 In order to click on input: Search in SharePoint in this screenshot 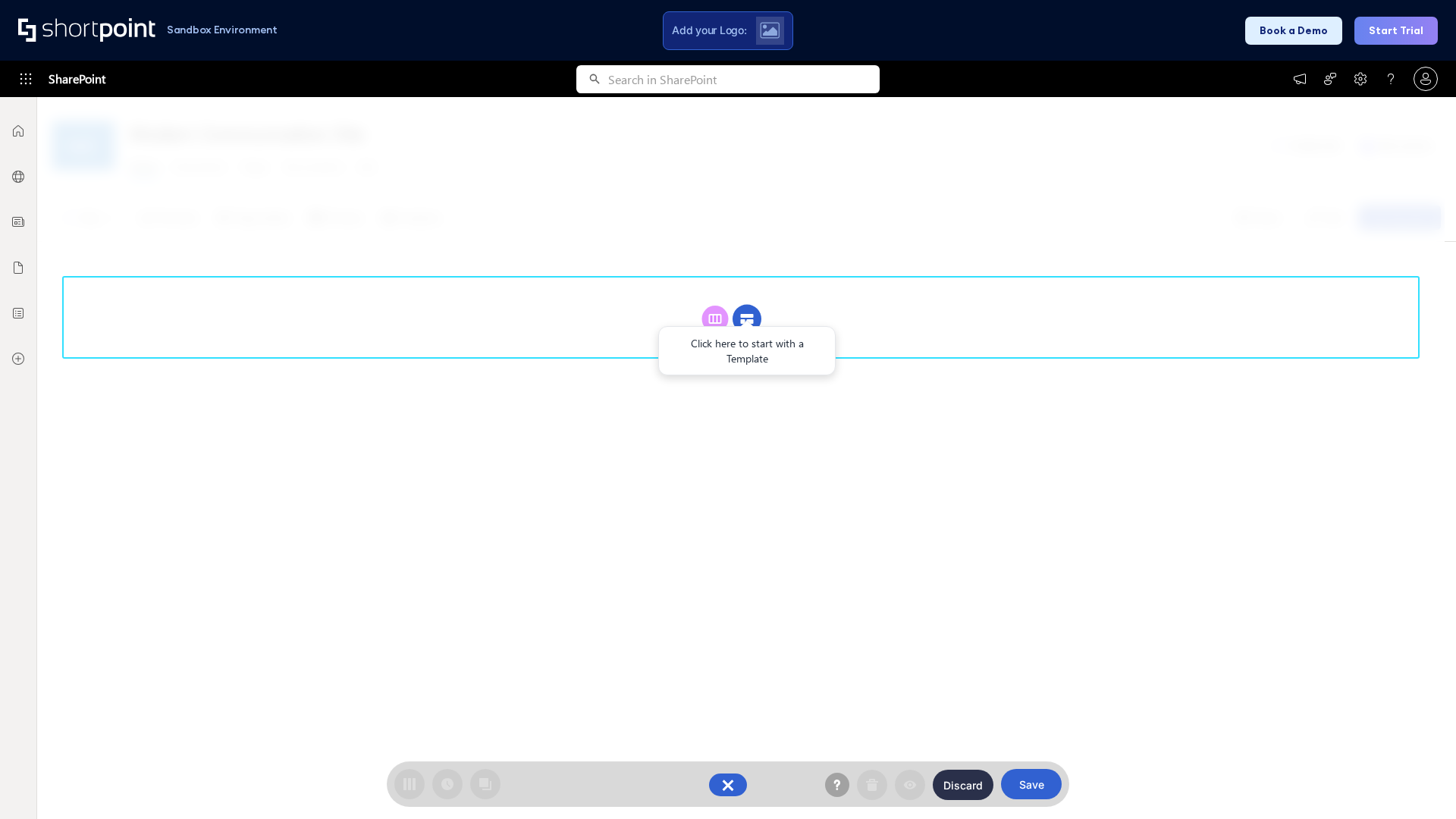, I will do `click(744, 79)`.